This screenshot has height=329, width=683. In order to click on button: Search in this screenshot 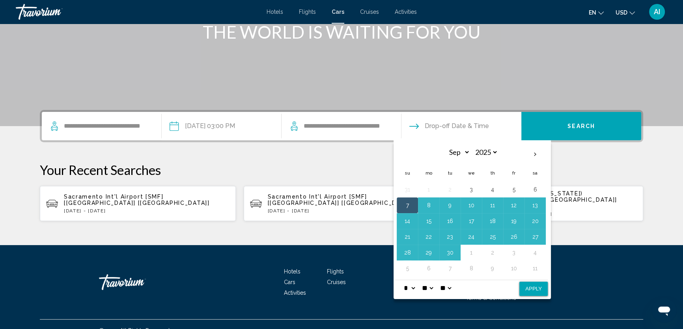, I will do `click(582, 126)`.